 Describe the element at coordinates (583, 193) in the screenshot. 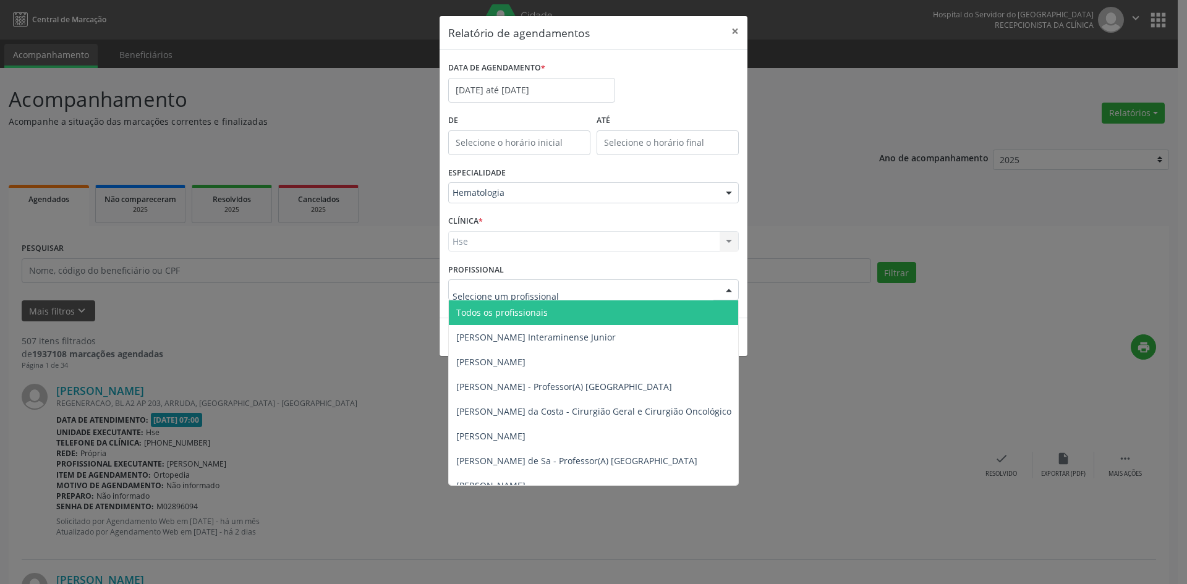

I see `span: Hematologia` at that location.